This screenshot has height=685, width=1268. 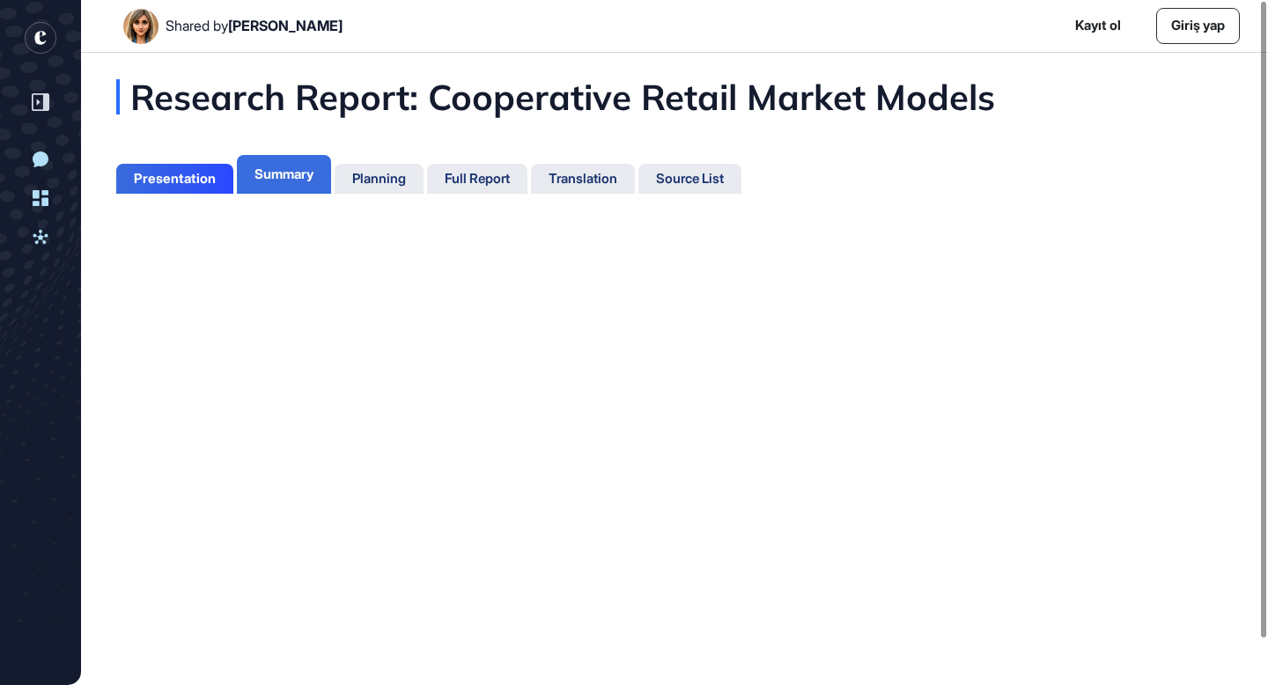 What do you see at coordinates (1098, 26) in the screenshot?
I see `a: Kayıt ol` at bounding box center [1098, 26].